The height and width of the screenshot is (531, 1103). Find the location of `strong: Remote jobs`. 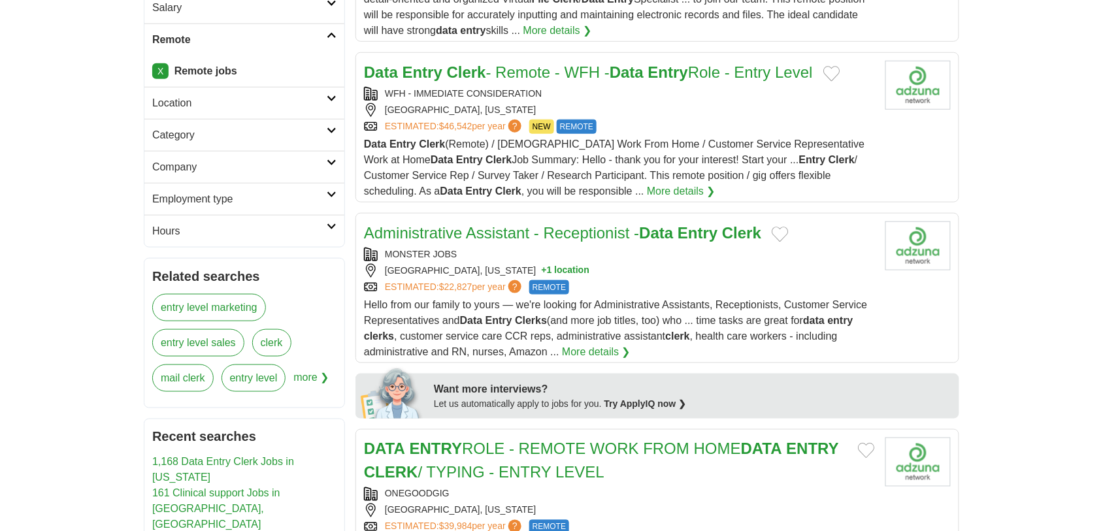

strong: Remote jobs is located at coordinates (206, 71).